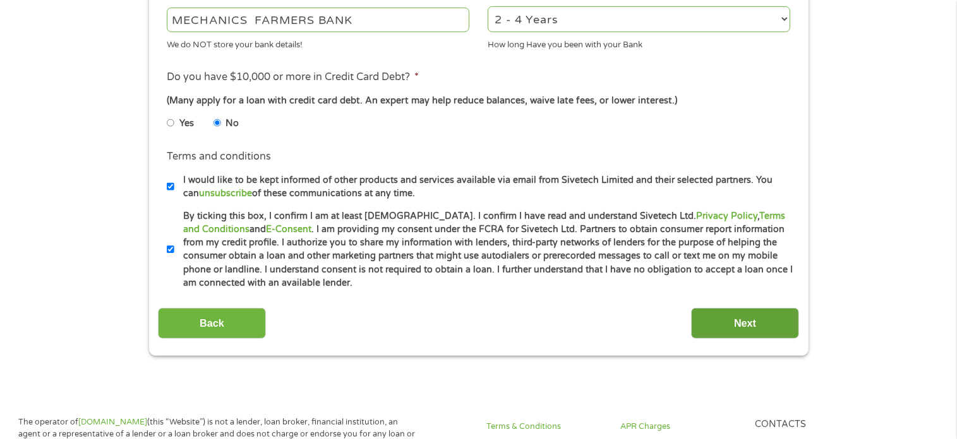 Image resolution: width=957 pixels, height=439 pixels. Describe the element at coordinates (638, 42) in the screenshot. I see `div: How long Have you been with your Bank` at that location.